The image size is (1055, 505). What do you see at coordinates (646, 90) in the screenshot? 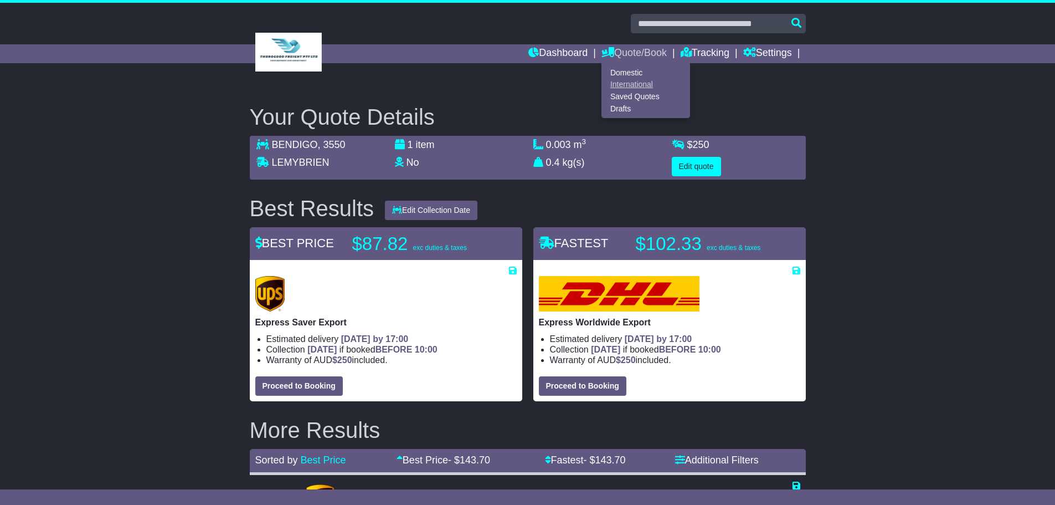
I see `div: Quote/Book` at bounding box center [646, 90].